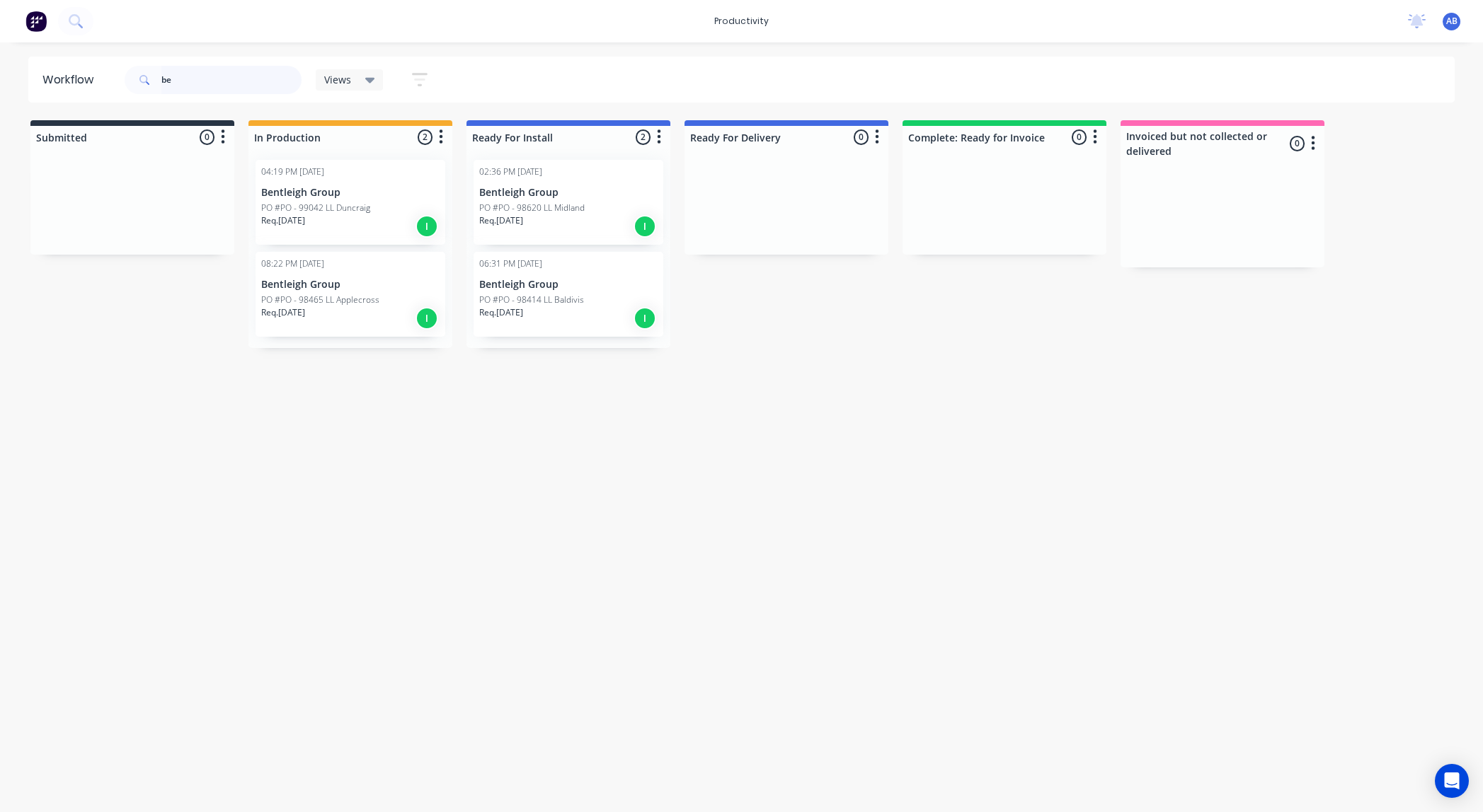 This screenshot has width=1483, height=812. What do you see at coordinates (338, 79) in the screenshot?
I see `span: Views` at bounding box center [338, 79].